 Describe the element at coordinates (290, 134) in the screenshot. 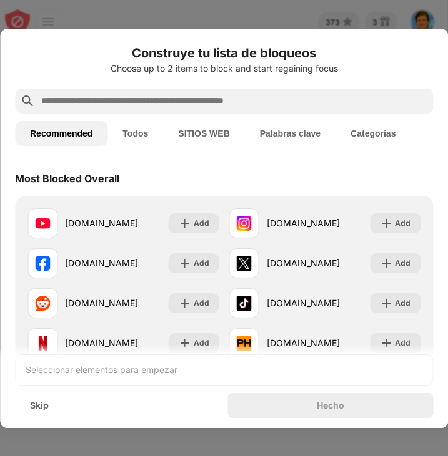

I see `button: Palabras clave` at that location.